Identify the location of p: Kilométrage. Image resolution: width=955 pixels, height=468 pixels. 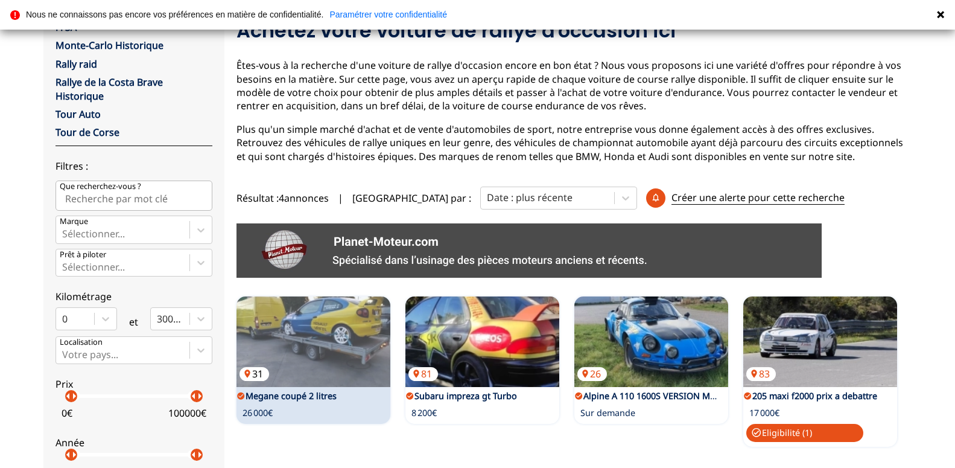
(134, 296).